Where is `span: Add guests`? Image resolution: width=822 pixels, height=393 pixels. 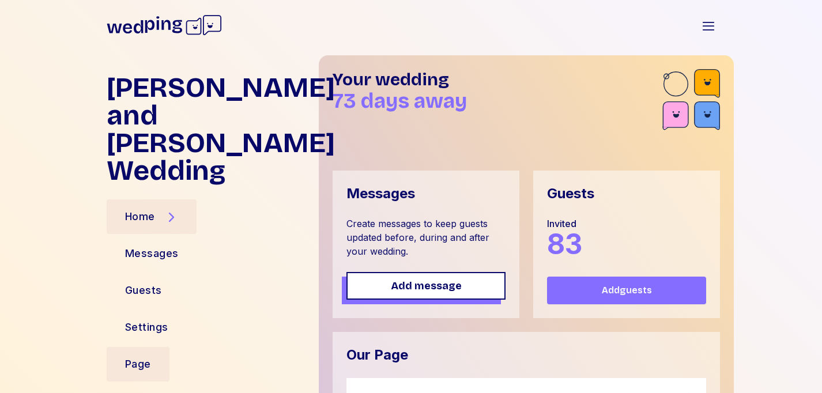 span: Add guests is located at coordinates (627, 291).